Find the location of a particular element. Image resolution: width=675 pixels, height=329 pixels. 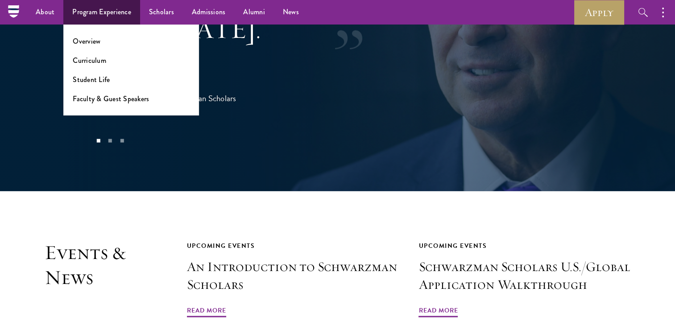

h3: An Introduction to Schwarzman Scholars is located at coordinates (293, 276).